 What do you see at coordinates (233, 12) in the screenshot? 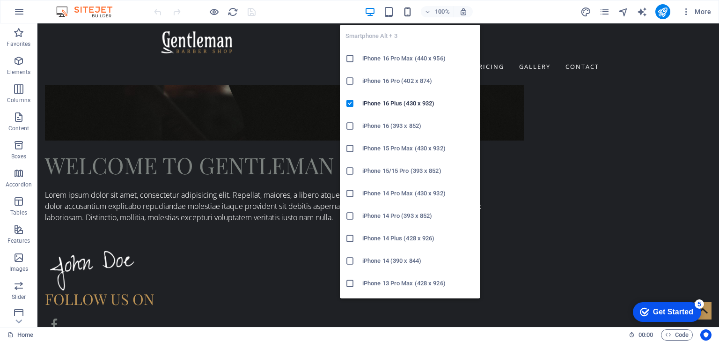
I see `i: Reload page` at bounding box center [233, 12].